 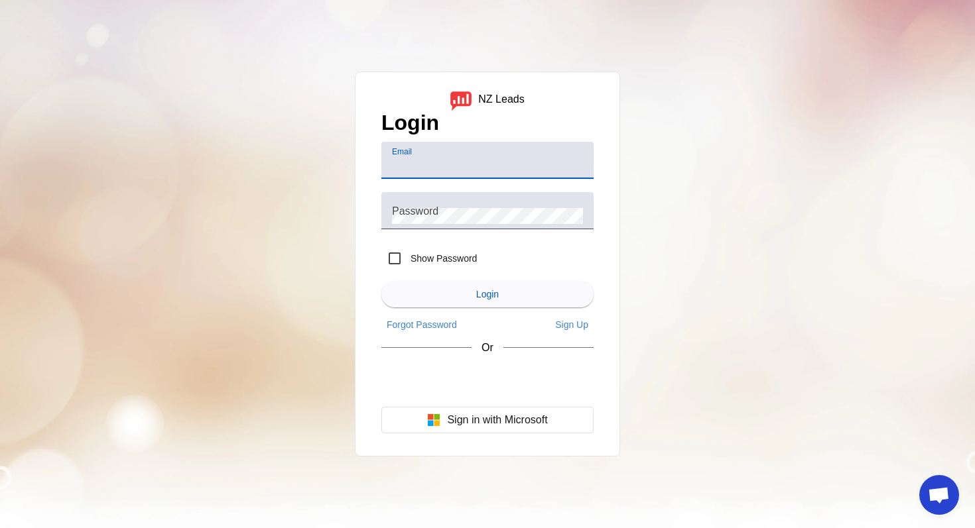 What do you see at coordinates (487, 126) in the screenshot?
I see `h1: Login` at bounding box center [487, 126].